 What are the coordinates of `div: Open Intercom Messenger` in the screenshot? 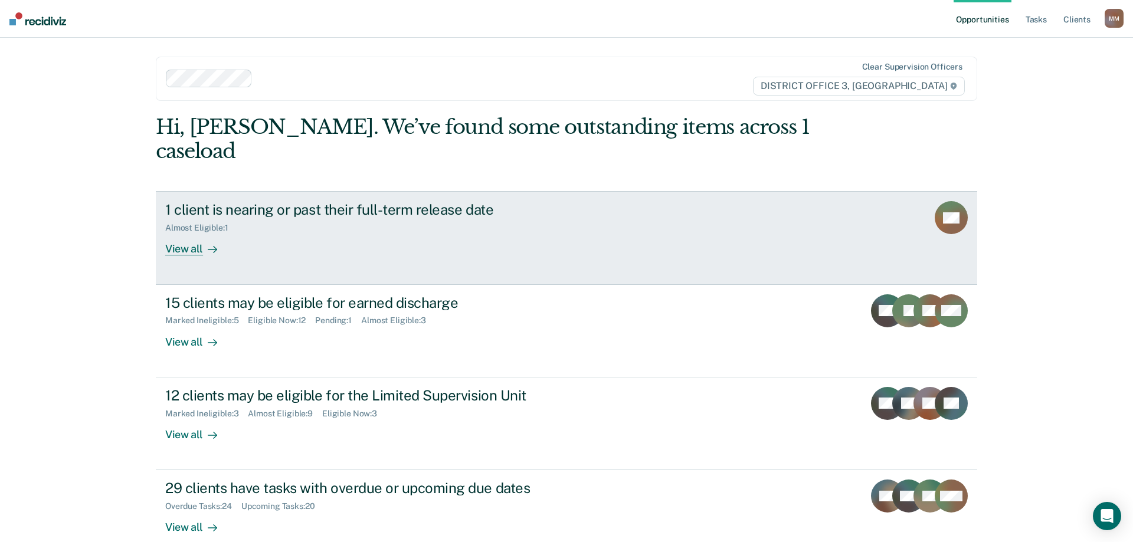 It's located at (1107, 516).